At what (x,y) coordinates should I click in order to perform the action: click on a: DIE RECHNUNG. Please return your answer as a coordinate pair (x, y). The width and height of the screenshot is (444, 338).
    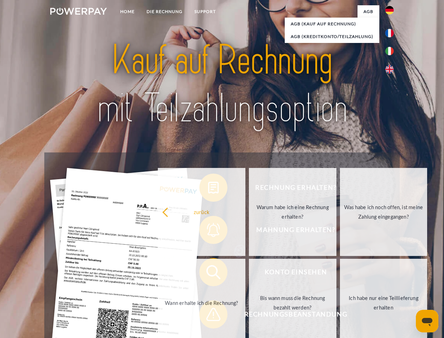
    Looking at the image, I should click on (165, 12).